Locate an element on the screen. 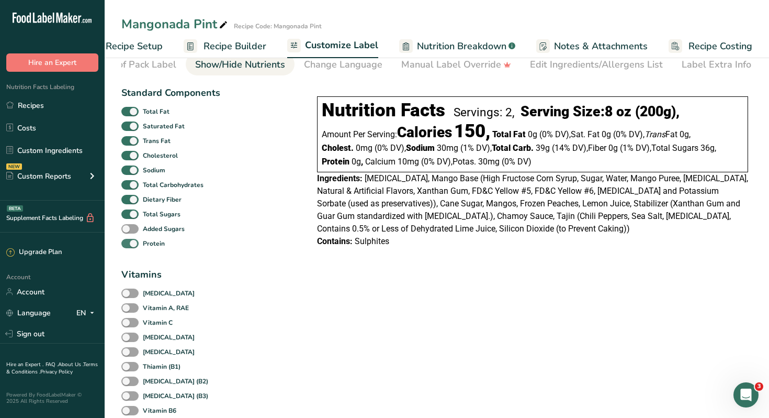 The image size is (769, 418). span: Calcium is located at coordinates (380, 161).